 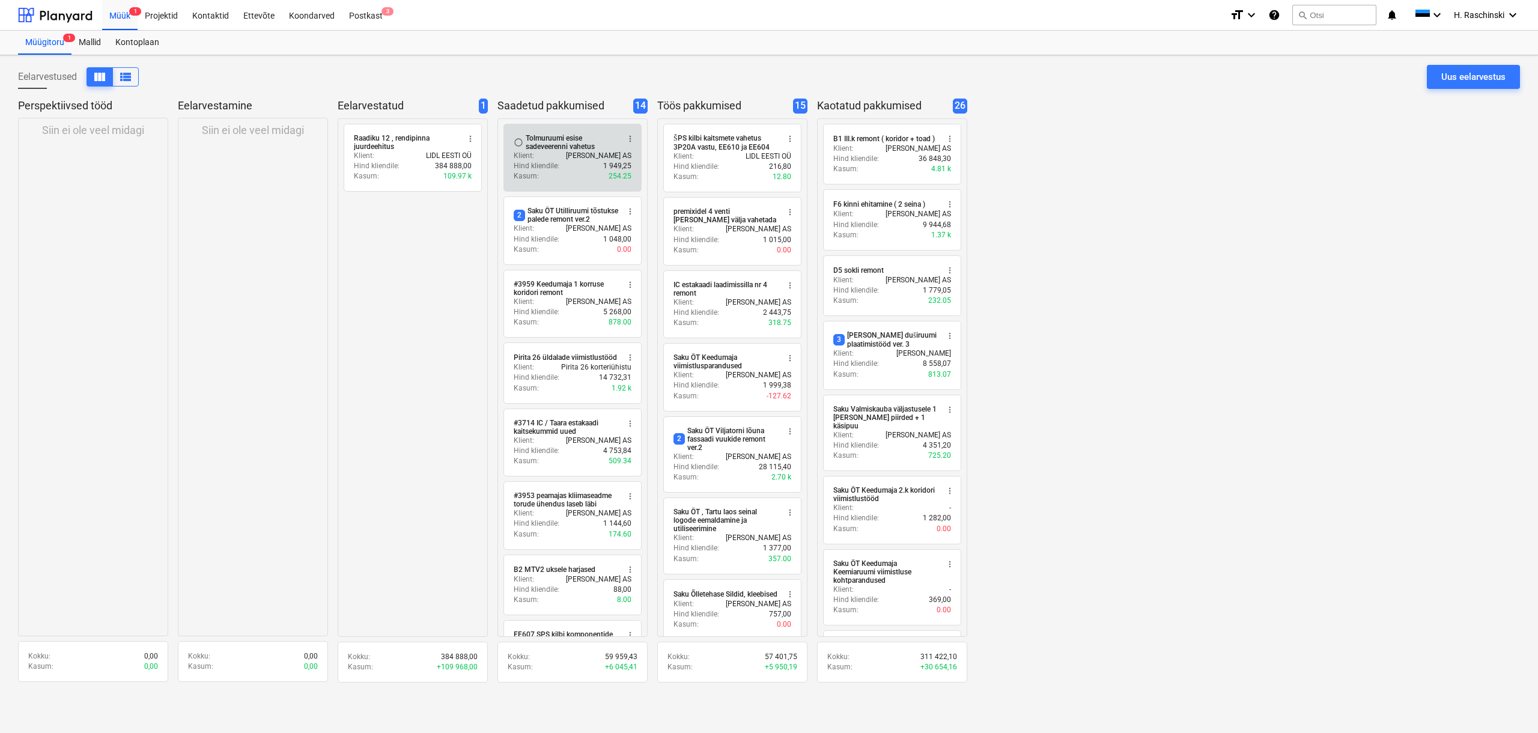 What do you see at coordinates (780, 614) in the screenshot?
I see `p: 757,00` at bounding box center [780, 614].